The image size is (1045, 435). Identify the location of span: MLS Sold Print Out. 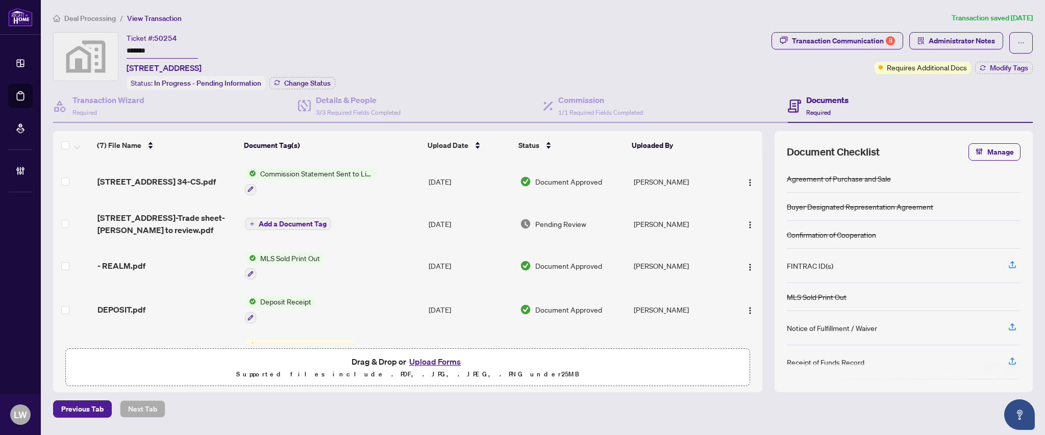
(290, 258).